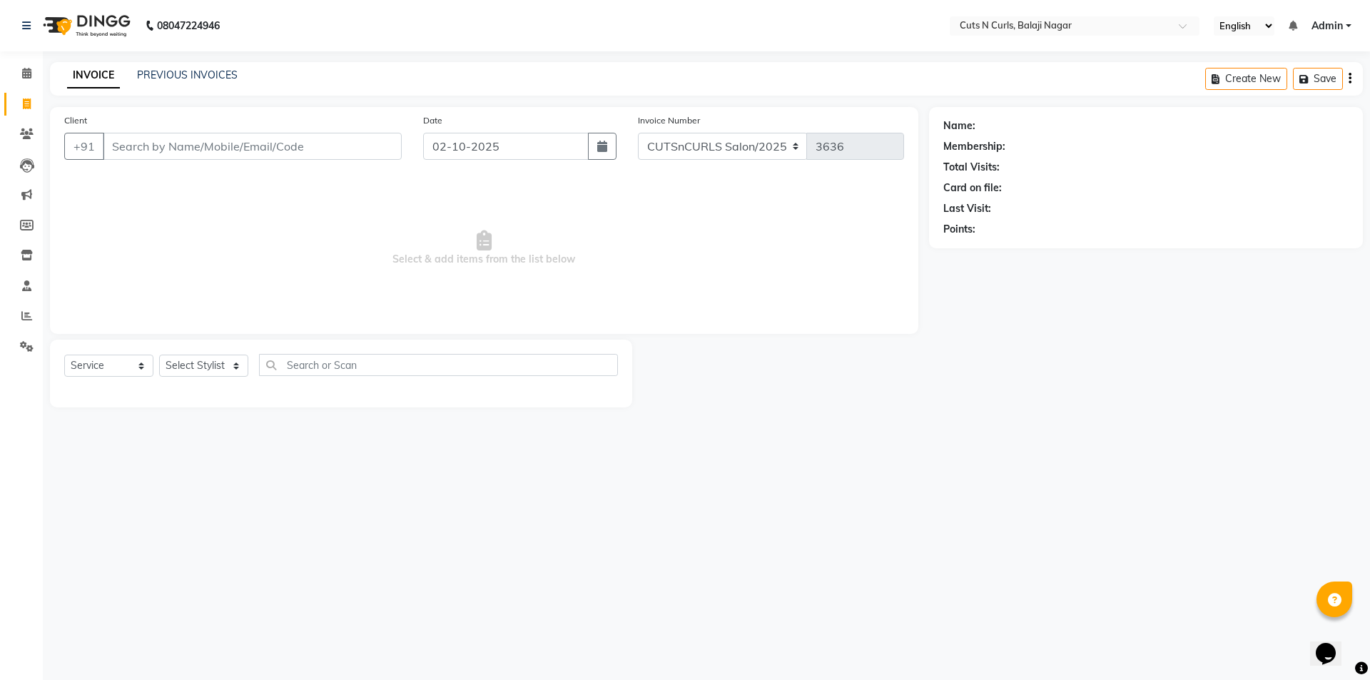 This screenshot has height=680, width=1370. I want to click on div: Points:, so click(959, 229).